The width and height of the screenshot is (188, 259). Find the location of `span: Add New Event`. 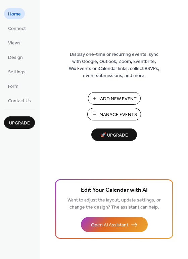

span: Add New Event is located at coordinates (118, 99).